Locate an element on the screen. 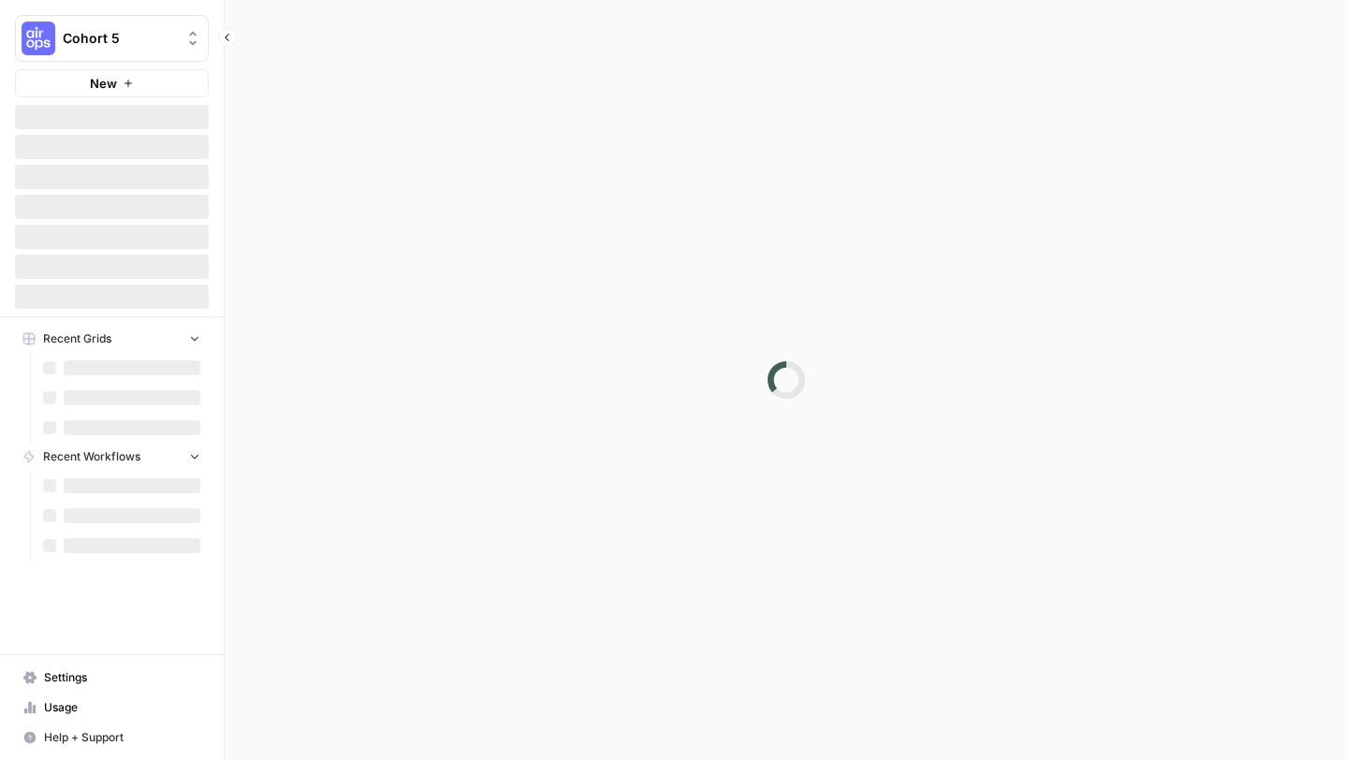 The height and width of the screenshot is (760, 1348). button: Recent Workflows is located at coordinates (111, 457).